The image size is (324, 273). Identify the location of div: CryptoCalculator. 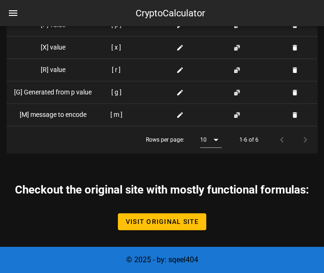
(170, 13).